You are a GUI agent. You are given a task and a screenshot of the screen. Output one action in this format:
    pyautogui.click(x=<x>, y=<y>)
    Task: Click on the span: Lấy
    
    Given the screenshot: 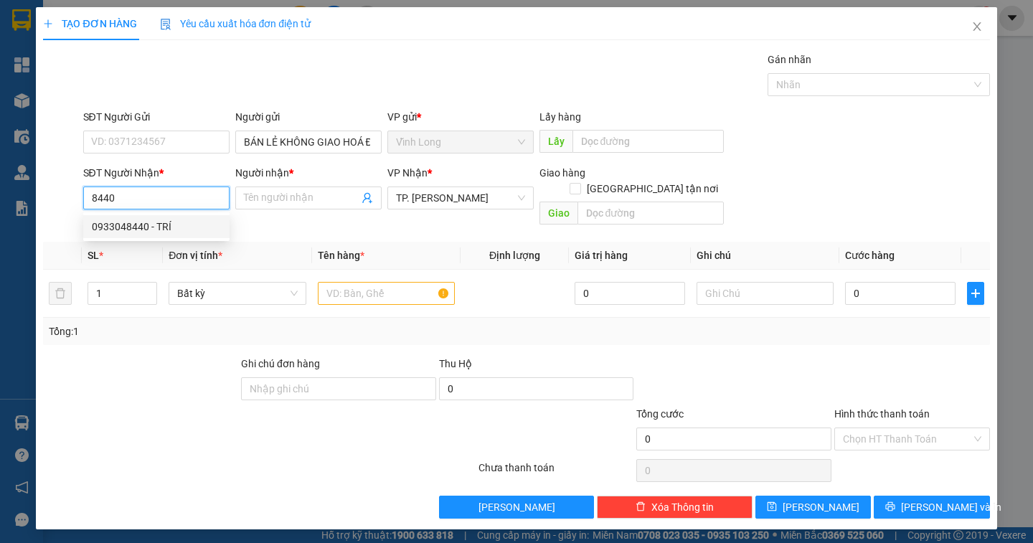 What is the action you would take?
    pyautogui.click(x=556, y=141)
    